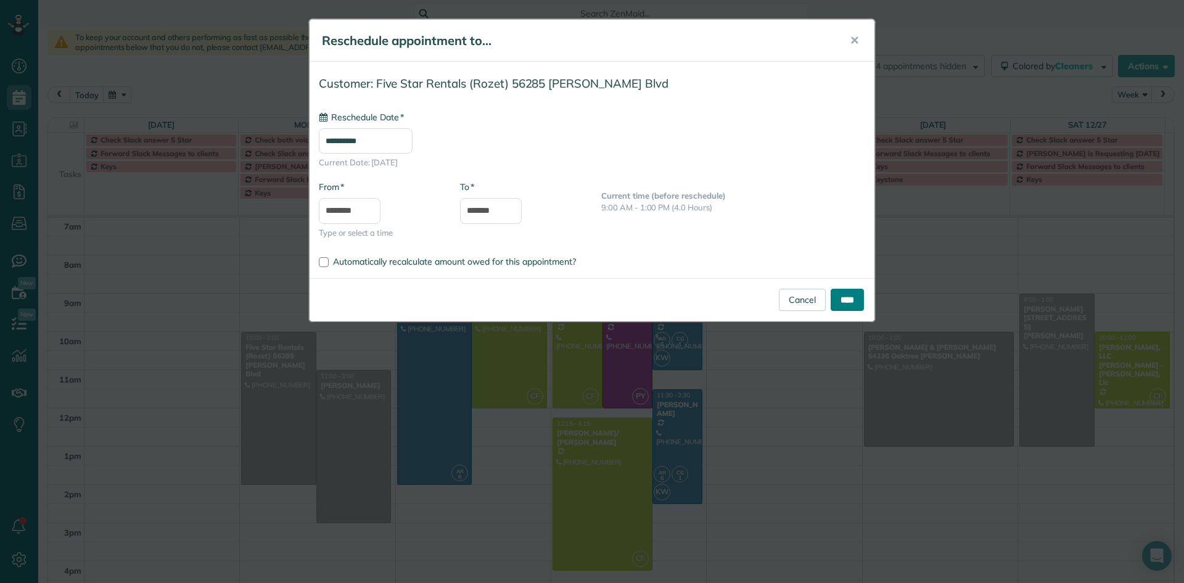  I want to click on span: Type or select a time, so click(380, 232).